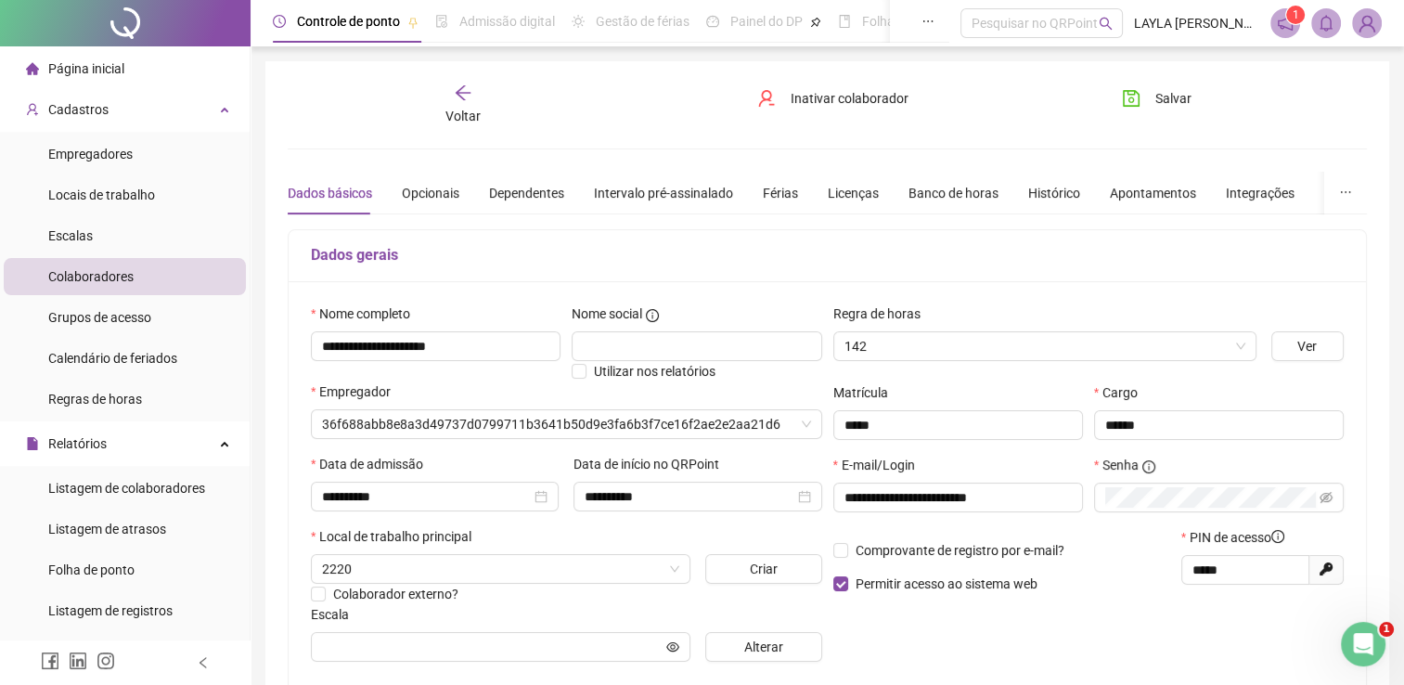  Describe the element at coordinates (1326, 497) in the screenshot. I see `span: eye-invisible` at that location.